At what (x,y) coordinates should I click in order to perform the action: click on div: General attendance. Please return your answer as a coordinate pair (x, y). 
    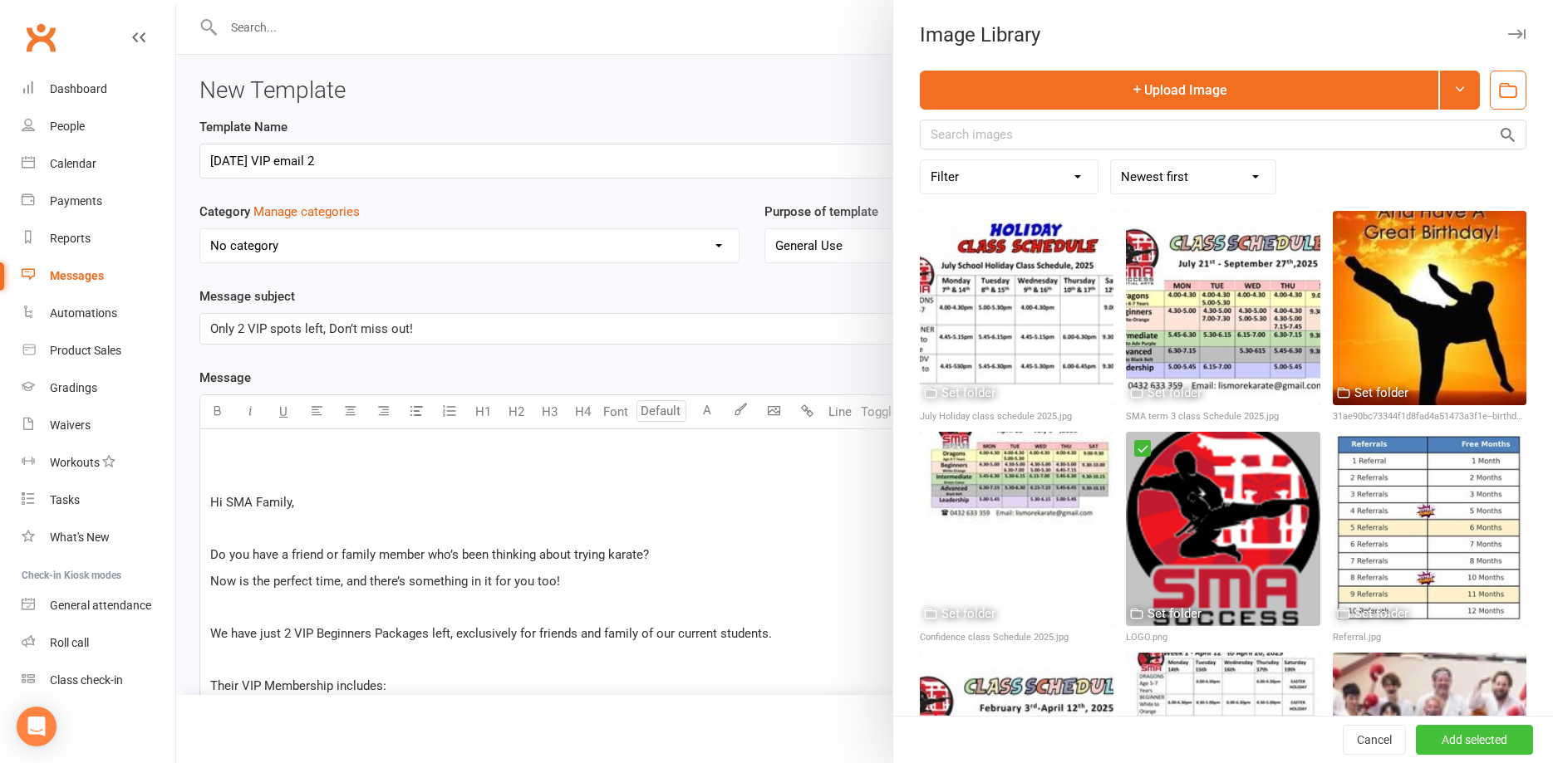
    Looking at the image, I should click on (101, 606).